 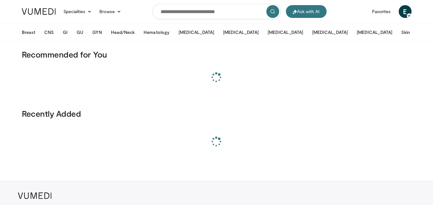 I want to click on a: Favorites, so click(x=381, y=12).